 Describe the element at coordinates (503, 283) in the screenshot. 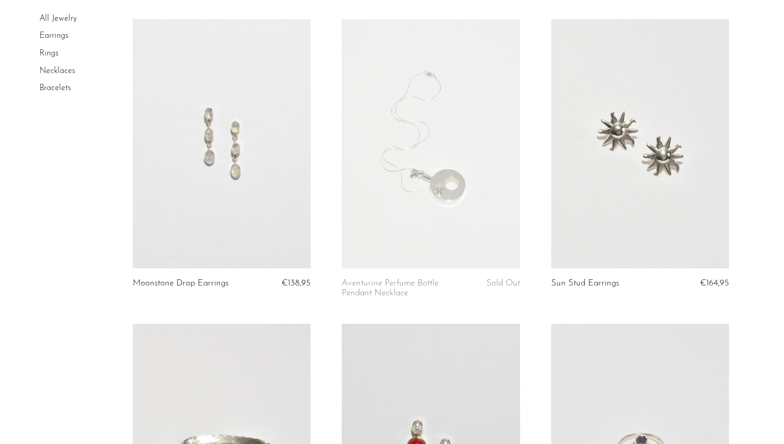

I see `span: Sold Out` at that location.